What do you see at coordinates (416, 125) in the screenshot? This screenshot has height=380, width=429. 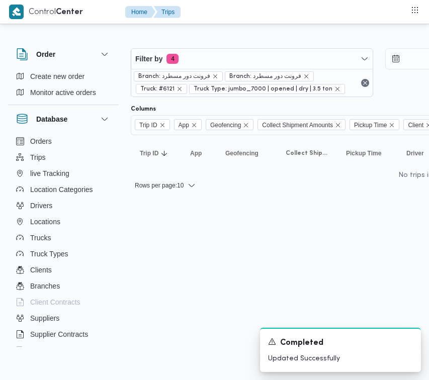 I see `span: Client` at bounding box center [416, 125].